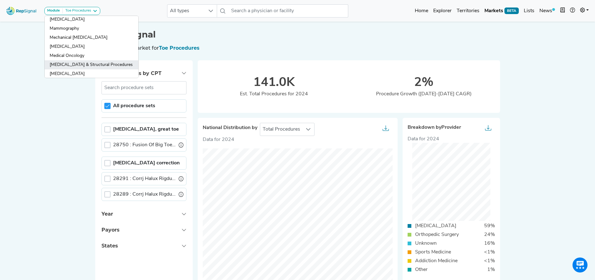  Describe the element at coordinates (92, 56) in the screenshot. I see `a: Medical Oncology` at that location.